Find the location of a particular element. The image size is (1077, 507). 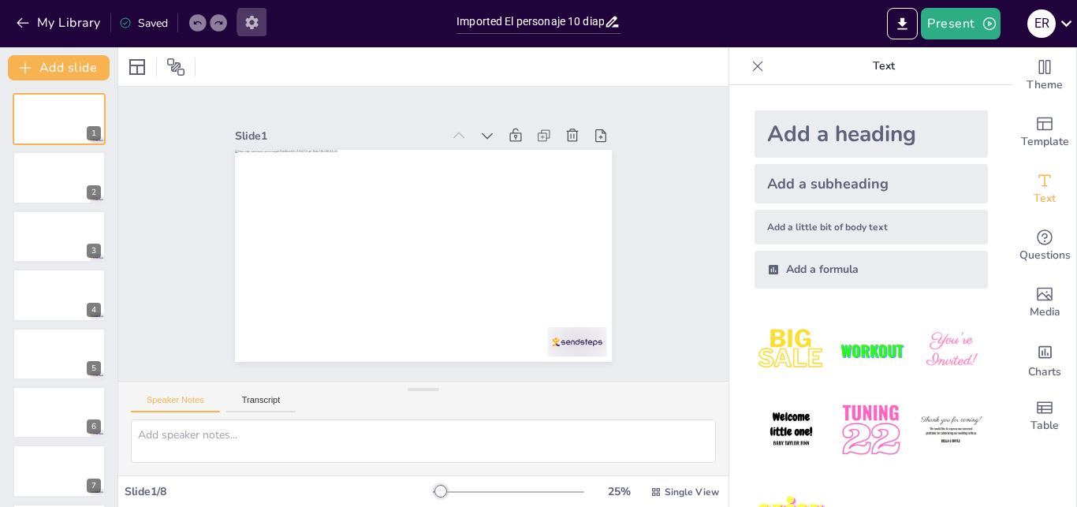

div: Add images, graphics, shapes or video is located at coordinates (1045, 303).